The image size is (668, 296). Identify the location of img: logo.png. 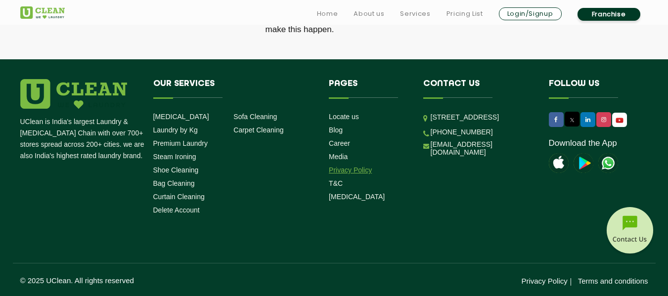
(74, 94).